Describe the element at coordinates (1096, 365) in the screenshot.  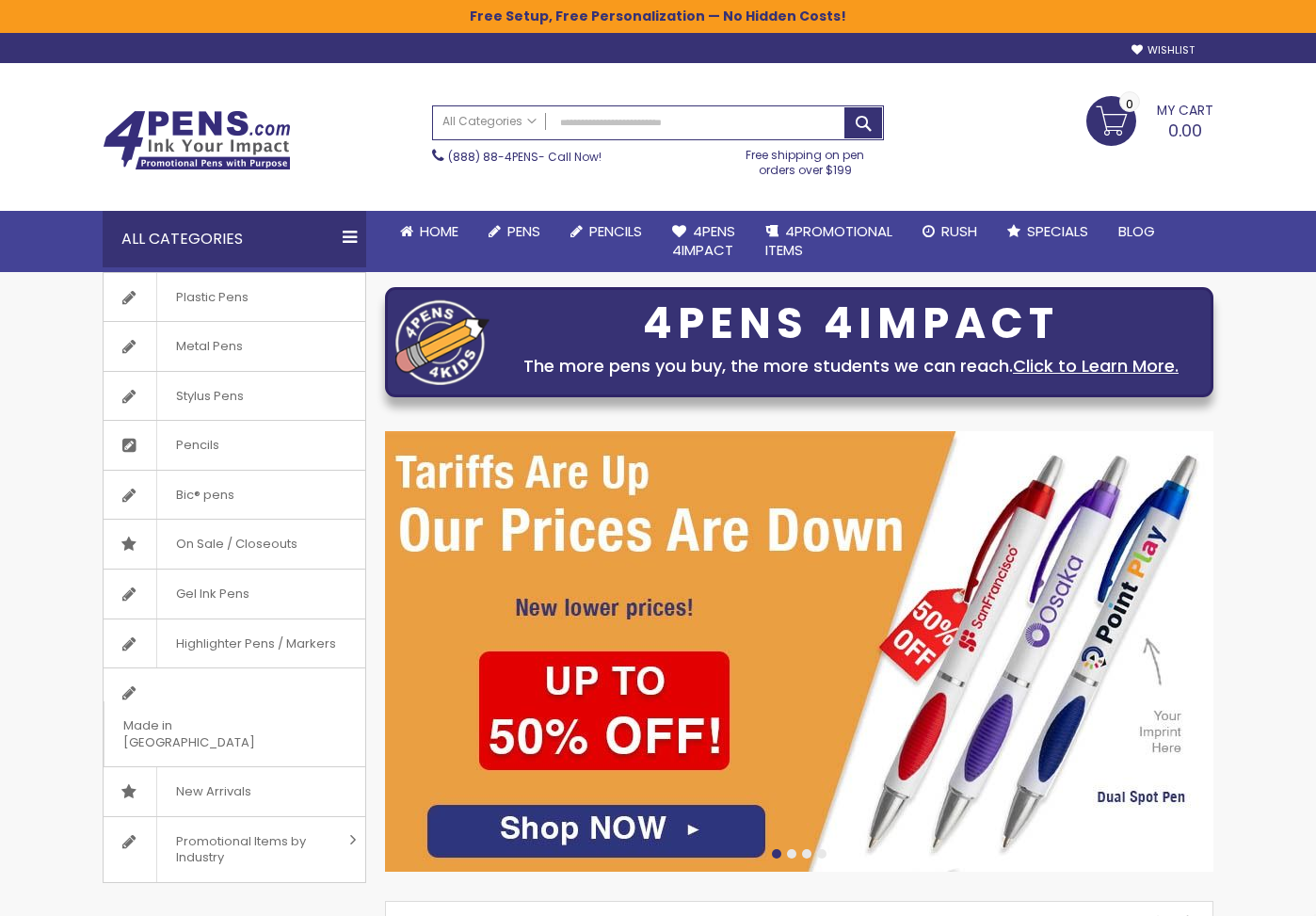
I see `a: Click to Learn More.` at that location.